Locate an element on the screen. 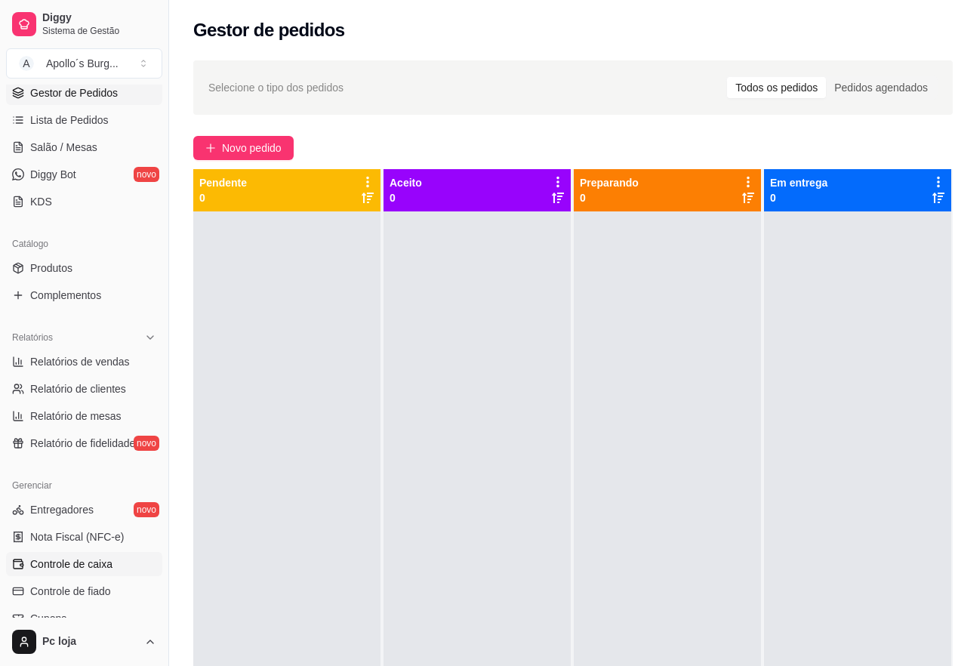 This screenshot has width=955, height=666. span: Pc loja is located at coordinates (90, 642).